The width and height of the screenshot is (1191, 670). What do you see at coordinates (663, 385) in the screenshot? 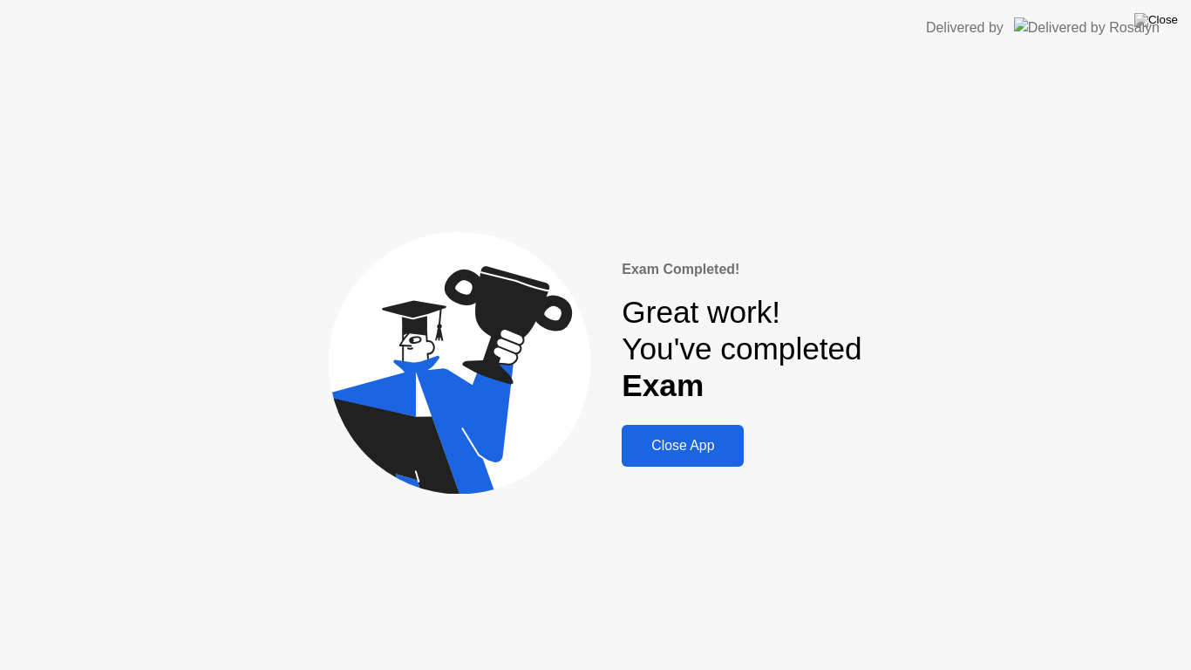
I see `b: Exam` at bounding box center [663, 385].